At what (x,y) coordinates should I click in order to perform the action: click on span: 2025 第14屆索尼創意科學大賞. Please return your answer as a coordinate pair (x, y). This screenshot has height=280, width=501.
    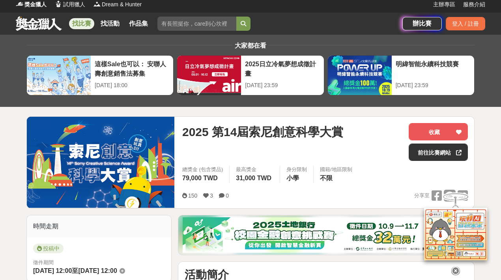
    Looking at the image, I should click on (263, 132).